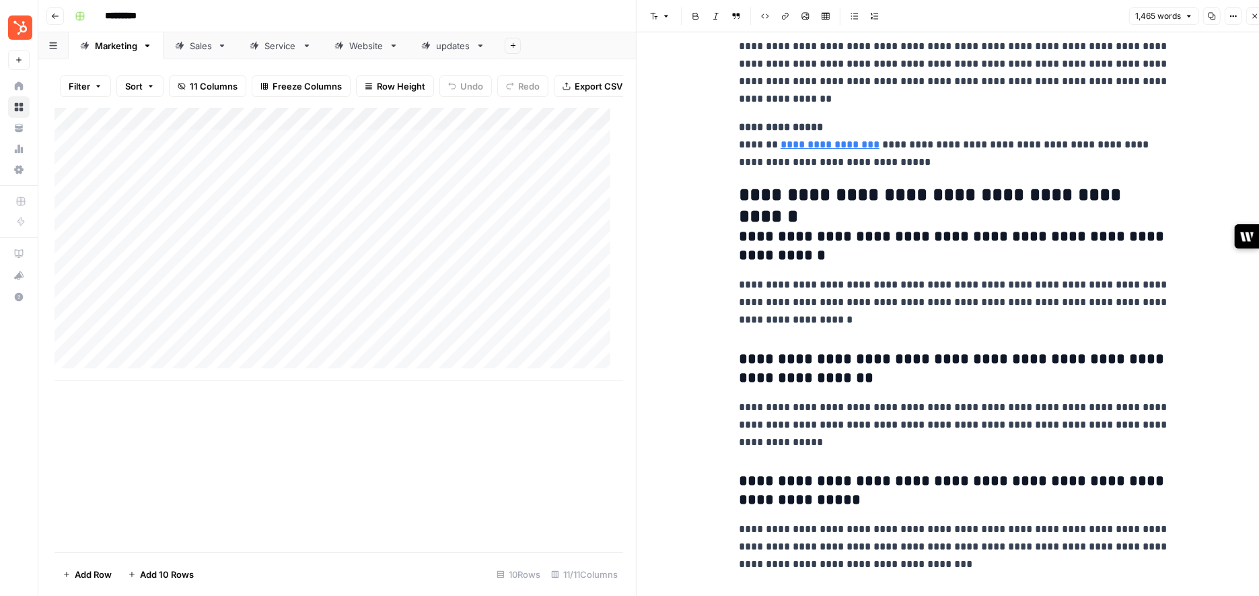 This screenshot has width=1259, height=596. What do you see at coordinates (161, 574) in the screenshot?
I see `button: Add 10 Rows` at bounding box center [161, 574].